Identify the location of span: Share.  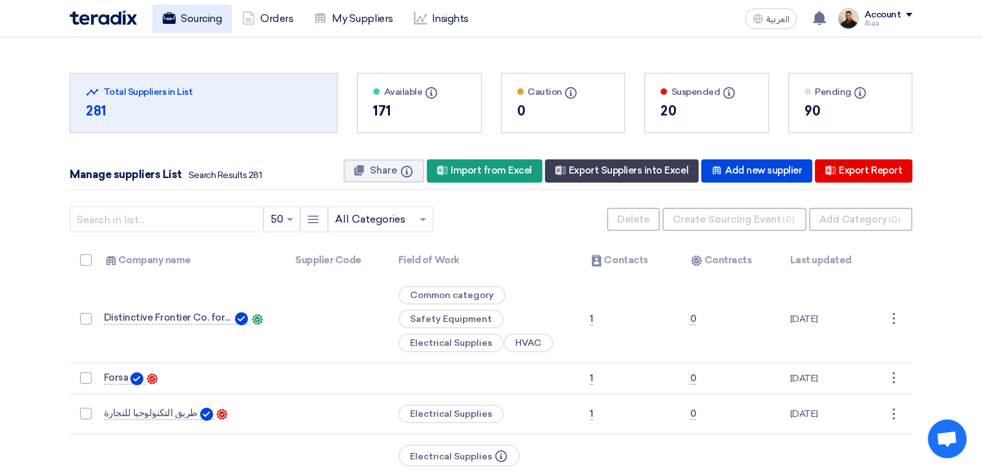
(384, 170).